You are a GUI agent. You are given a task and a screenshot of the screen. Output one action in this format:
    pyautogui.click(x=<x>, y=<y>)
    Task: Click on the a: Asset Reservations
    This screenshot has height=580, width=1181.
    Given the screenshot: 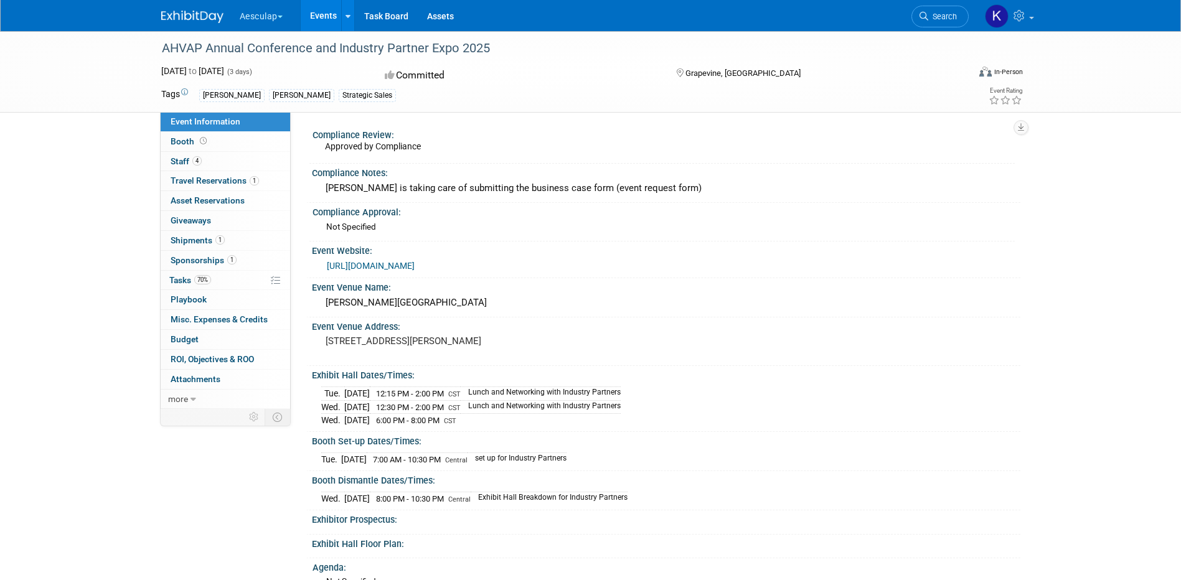 What is the action you would take?
    pyautogui.click(x=225, y=200)
    